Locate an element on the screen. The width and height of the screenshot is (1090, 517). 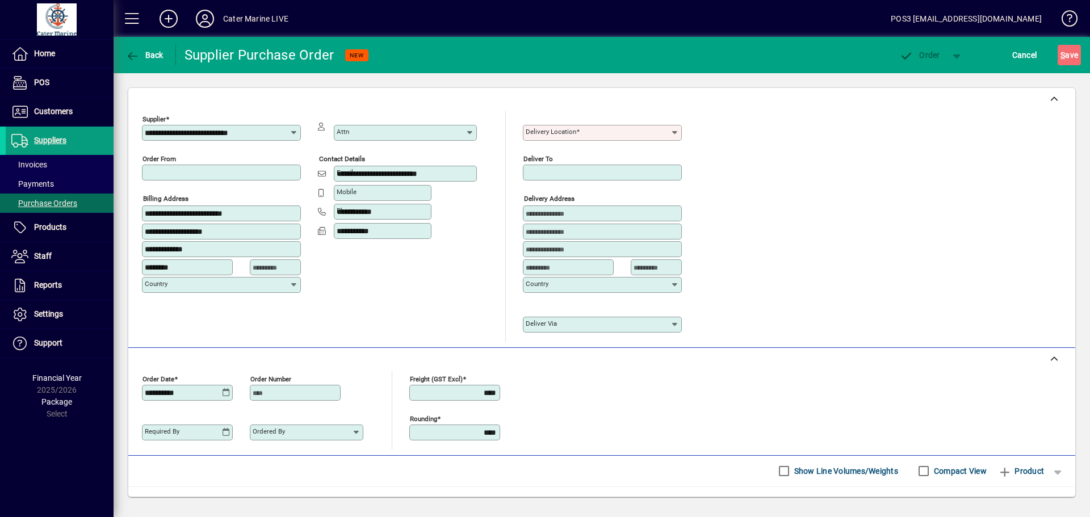
span: S is located at coordinates (1063, 55).